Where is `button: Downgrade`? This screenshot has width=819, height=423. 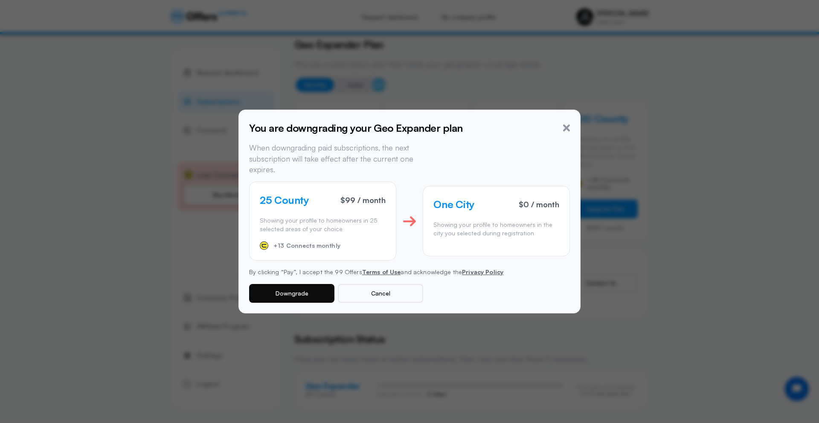 button: Downgrade is located at coordinates (292, 294).